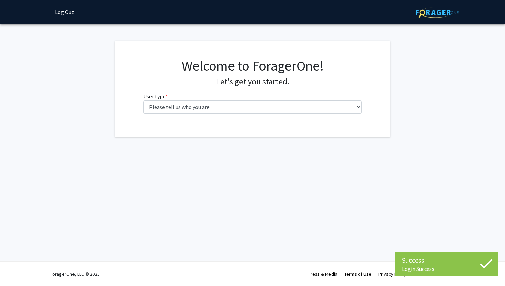 This screenshot has width=505, height=286. What do you see at coordinates (447, 268) in the screenshot?
I see `div: Login Success` at bounding box center [447, 268].